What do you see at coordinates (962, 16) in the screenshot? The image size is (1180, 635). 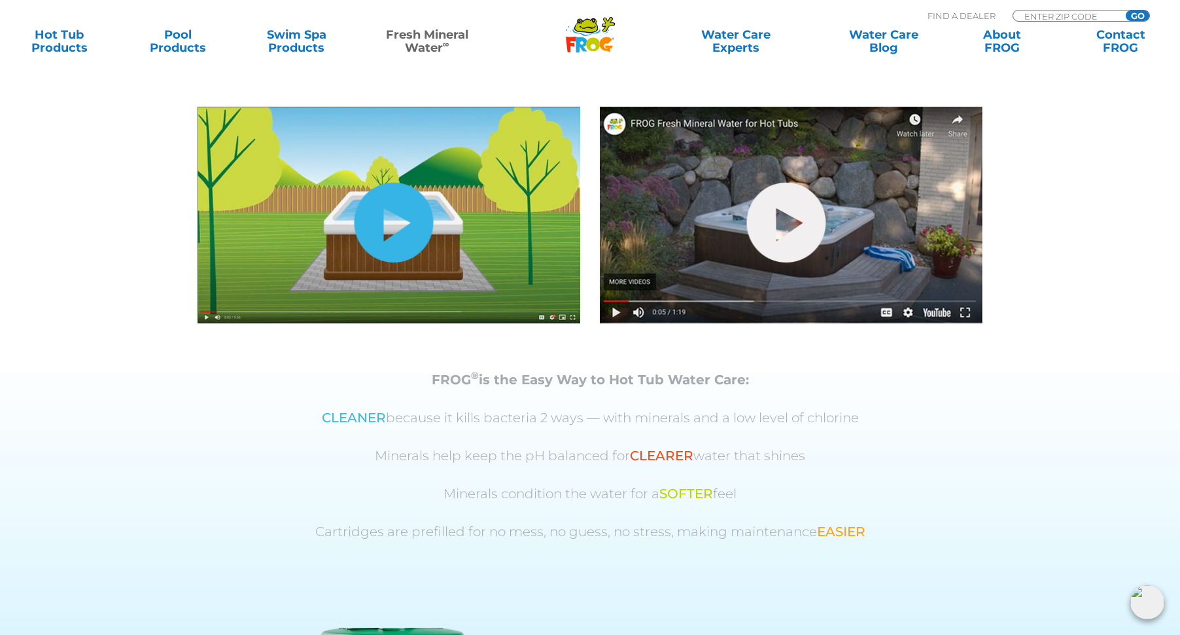 I see `p: Find A Dealer` at bounding box center [962, 16].